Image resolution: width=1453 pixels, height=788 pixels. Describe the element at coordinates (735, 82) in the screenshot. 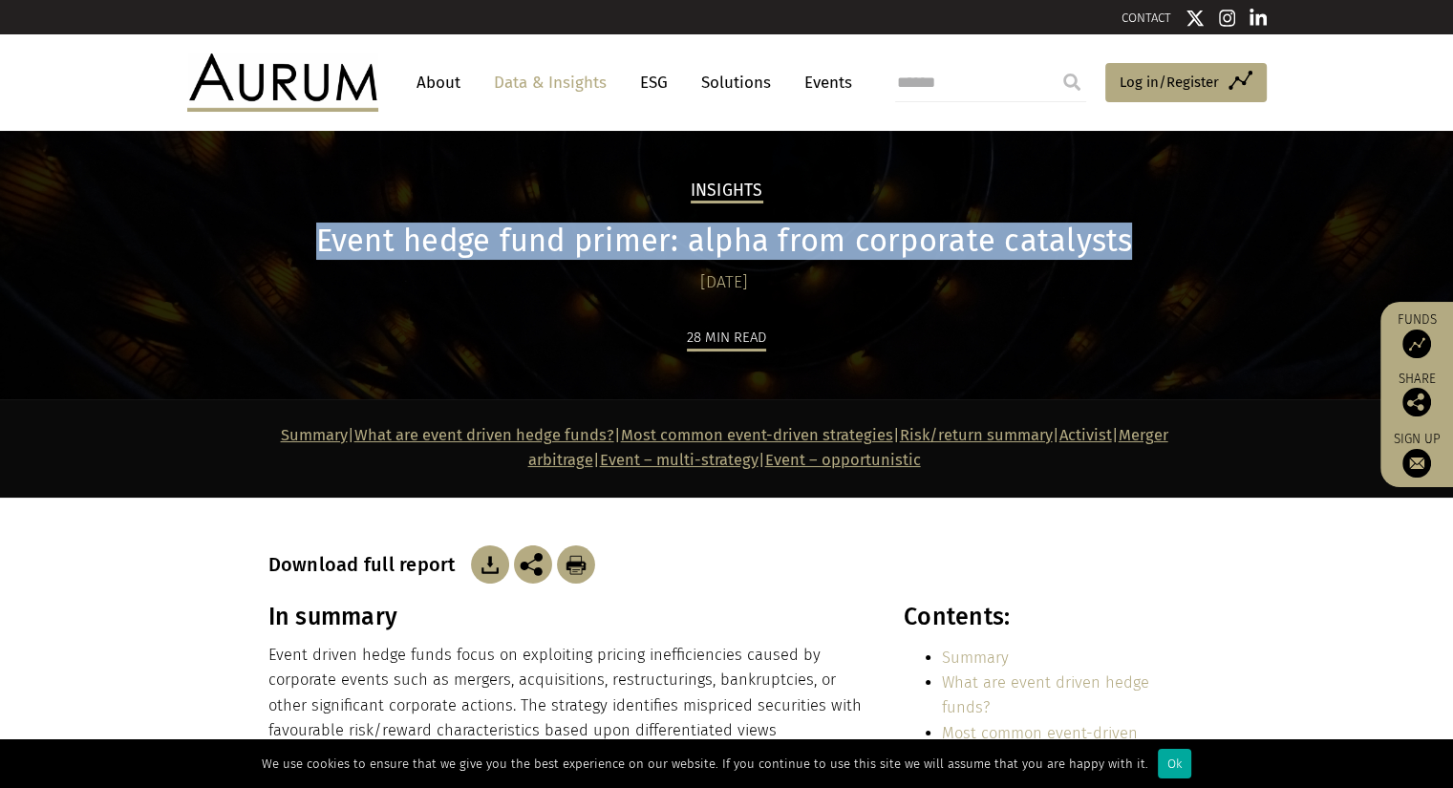

I see `a: Solutions` at that location.